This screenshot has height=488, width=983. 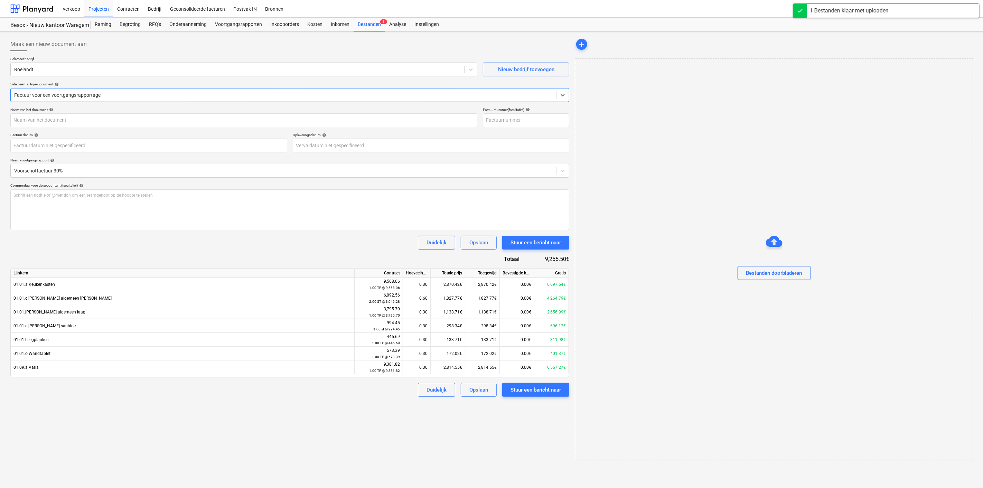 What do you see at coordinates (505, 259) in the screenshot?
I see `div: Totaal` at bounding box center [505, 259].